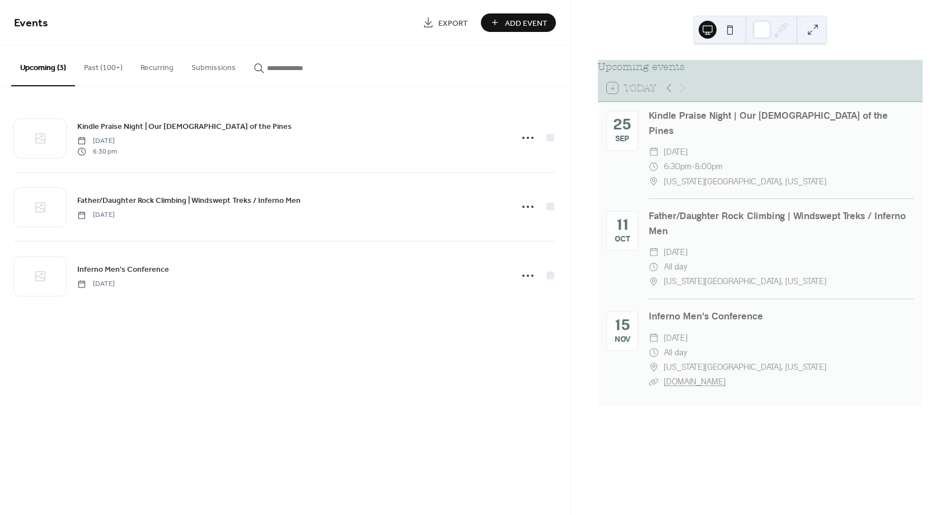  Describe the element at coordinates (213, 65) in the screenshot. I see `button: Submissions` at that location.